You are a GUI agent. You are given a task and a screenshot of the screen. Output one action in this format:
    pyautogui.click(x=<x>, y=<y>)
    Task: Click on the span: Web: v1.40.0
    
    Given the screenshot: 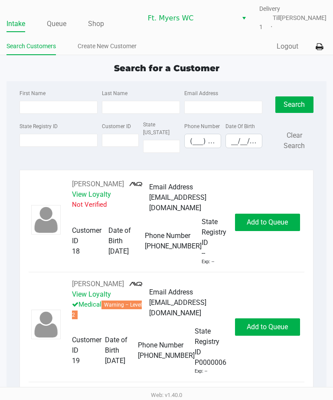 What is the action you would take?
    pyautogui.click(x=167, y=395)
    